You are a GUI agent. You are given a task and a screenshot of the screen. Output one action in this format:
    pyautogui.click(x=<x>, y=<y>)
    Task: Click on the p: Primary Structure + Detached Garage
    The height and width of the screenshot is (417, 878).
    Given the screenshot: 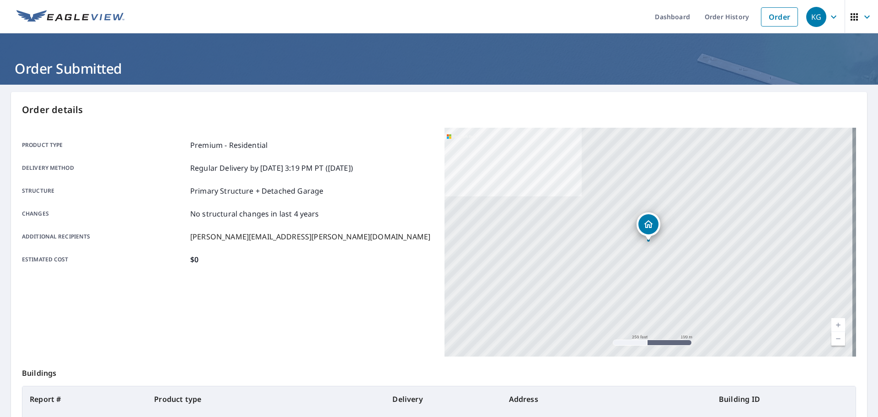 What is the action you would take?
    pyautogui.click(x=257, y=191)
    